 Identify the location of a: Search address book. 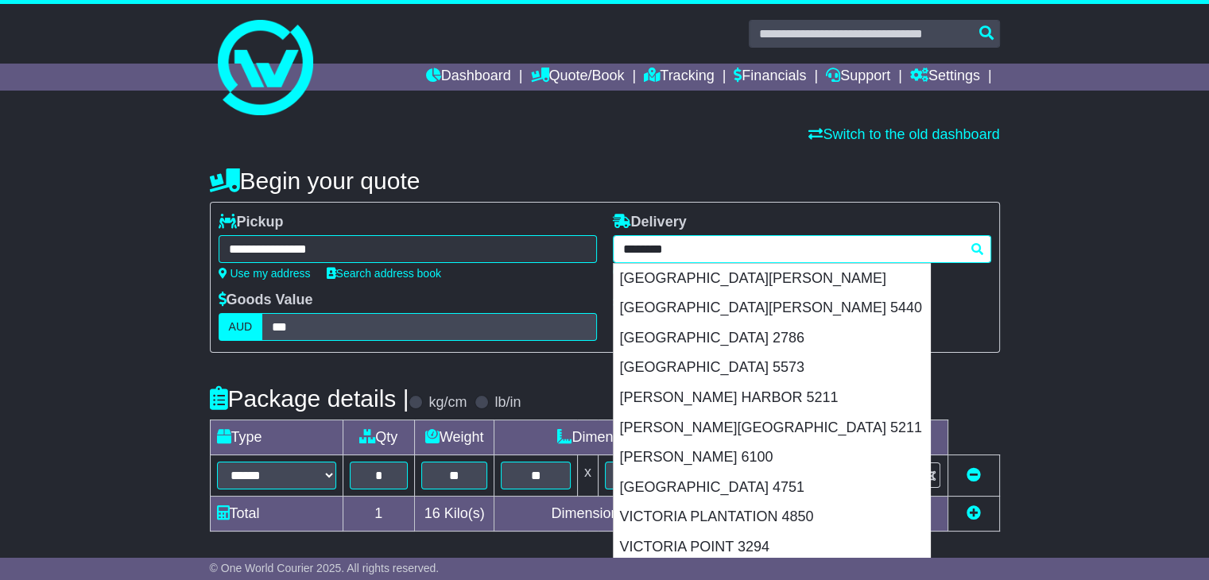
(384, 273).